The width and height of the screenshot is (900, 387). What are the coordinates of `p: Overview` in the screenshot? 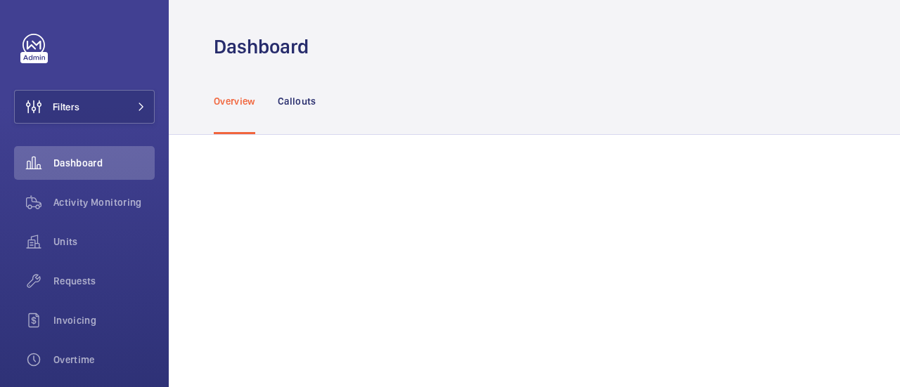 It's located at (234, 101).